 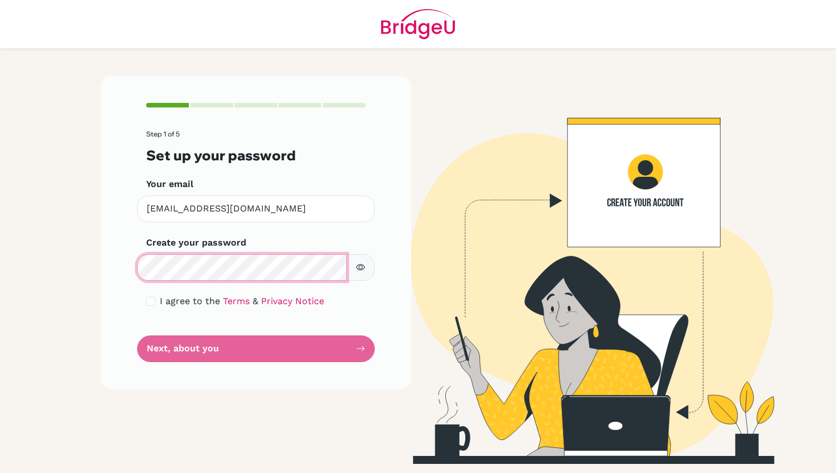 What do you see at coordinates (256, 155) in the screenshot?
I see `h3: Set up your password` at bounding box center [256, 155].